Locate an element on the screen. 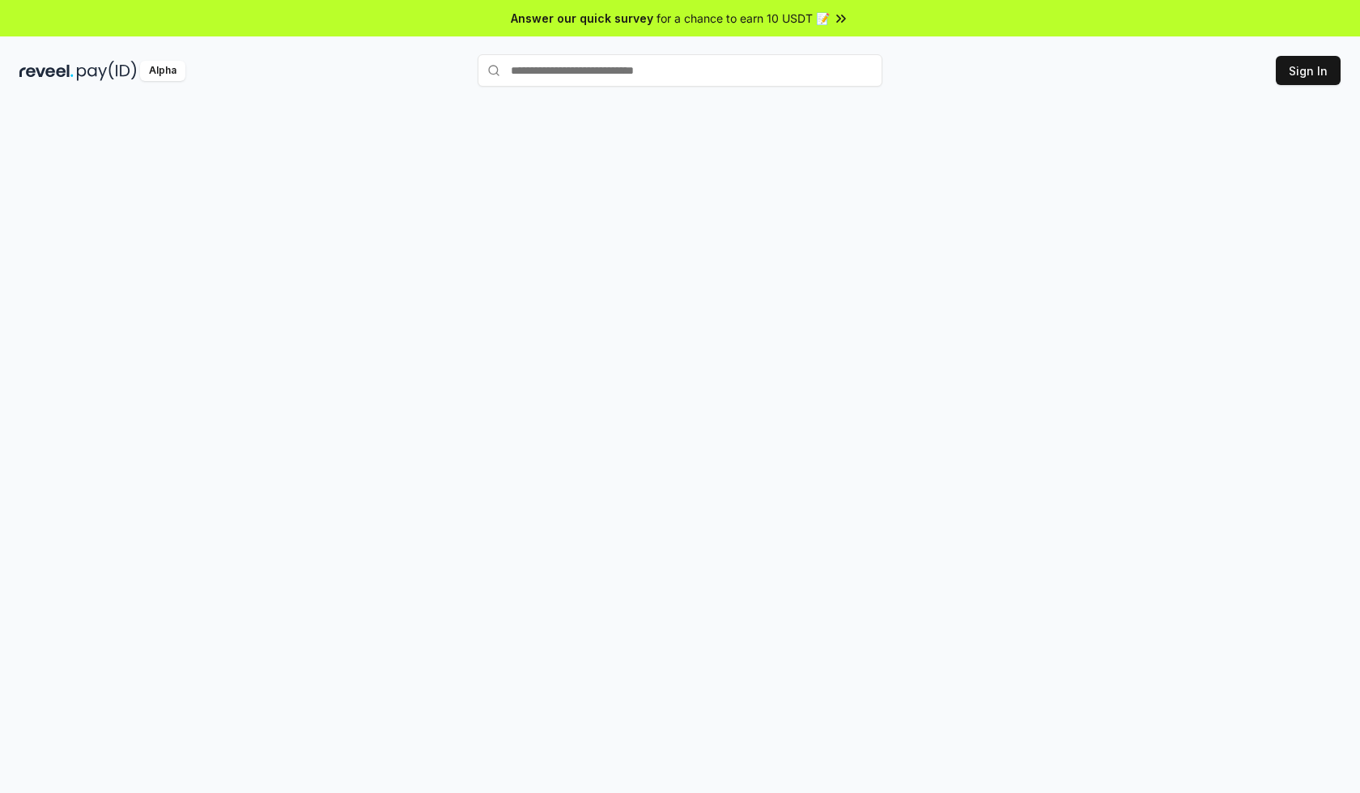  span: Answer our quick survey is located at coordinates (582, 18).